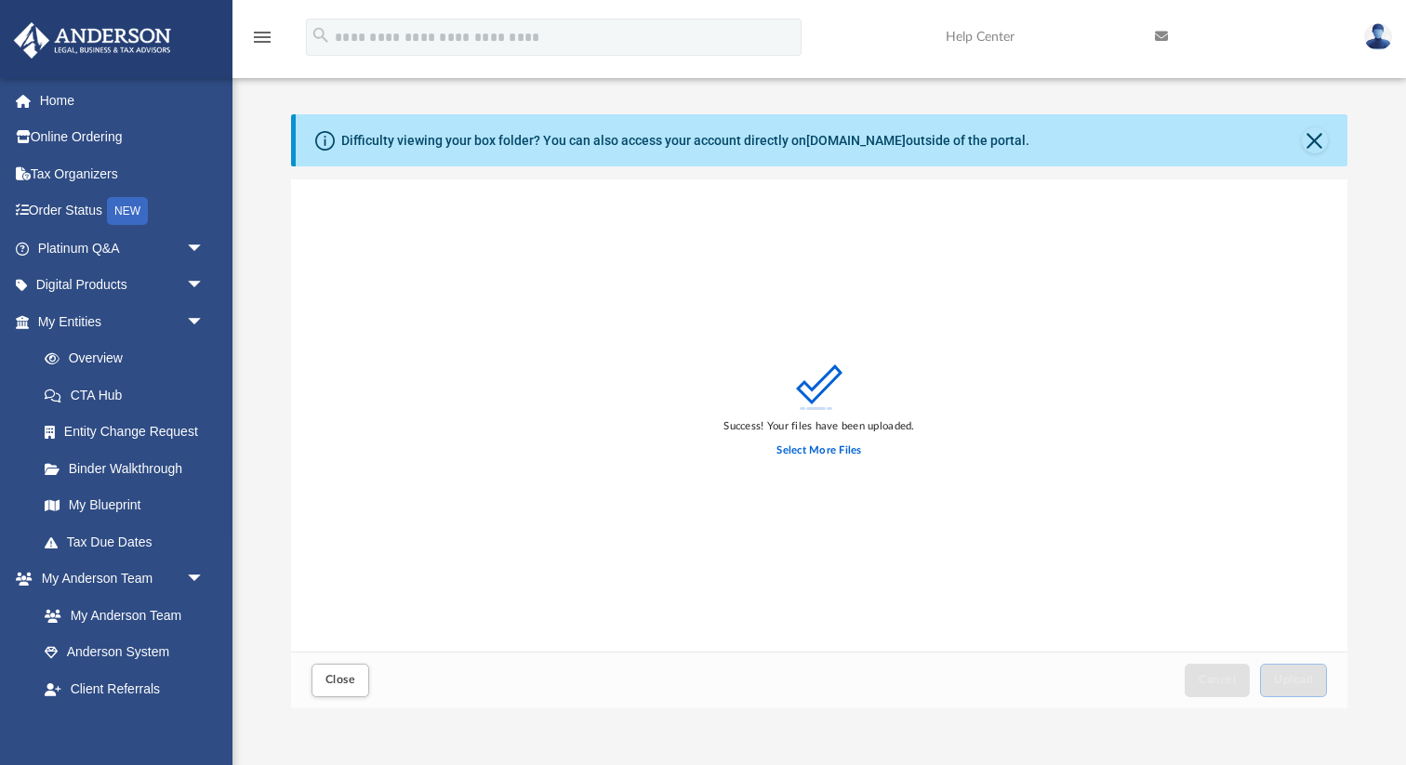  I want to click on img: Anderson Advisors Platinum Portal, so click(92, 40).